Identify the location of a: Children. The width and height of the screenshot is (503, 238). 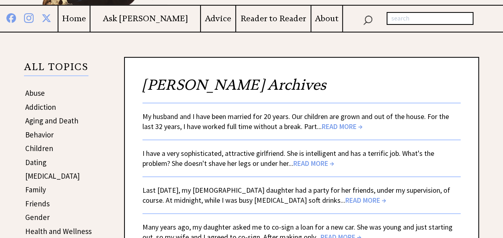
(39, 148).